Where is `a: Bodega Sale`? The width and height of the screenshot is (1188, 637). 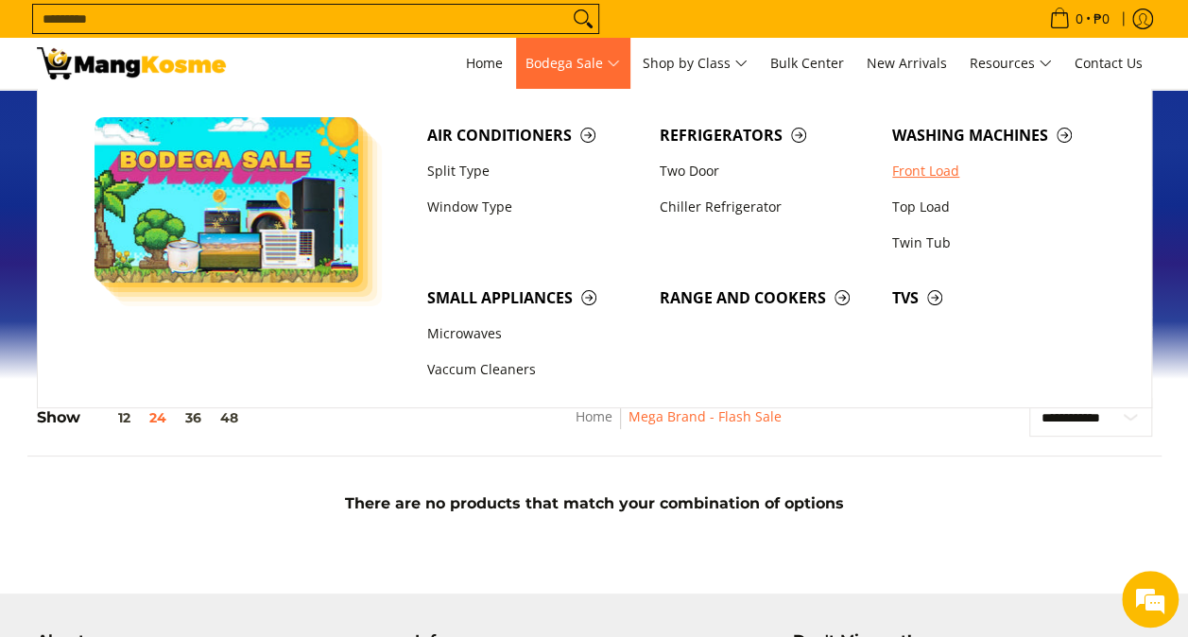
a: Bodega Sale is located at coordinates (573, 63).